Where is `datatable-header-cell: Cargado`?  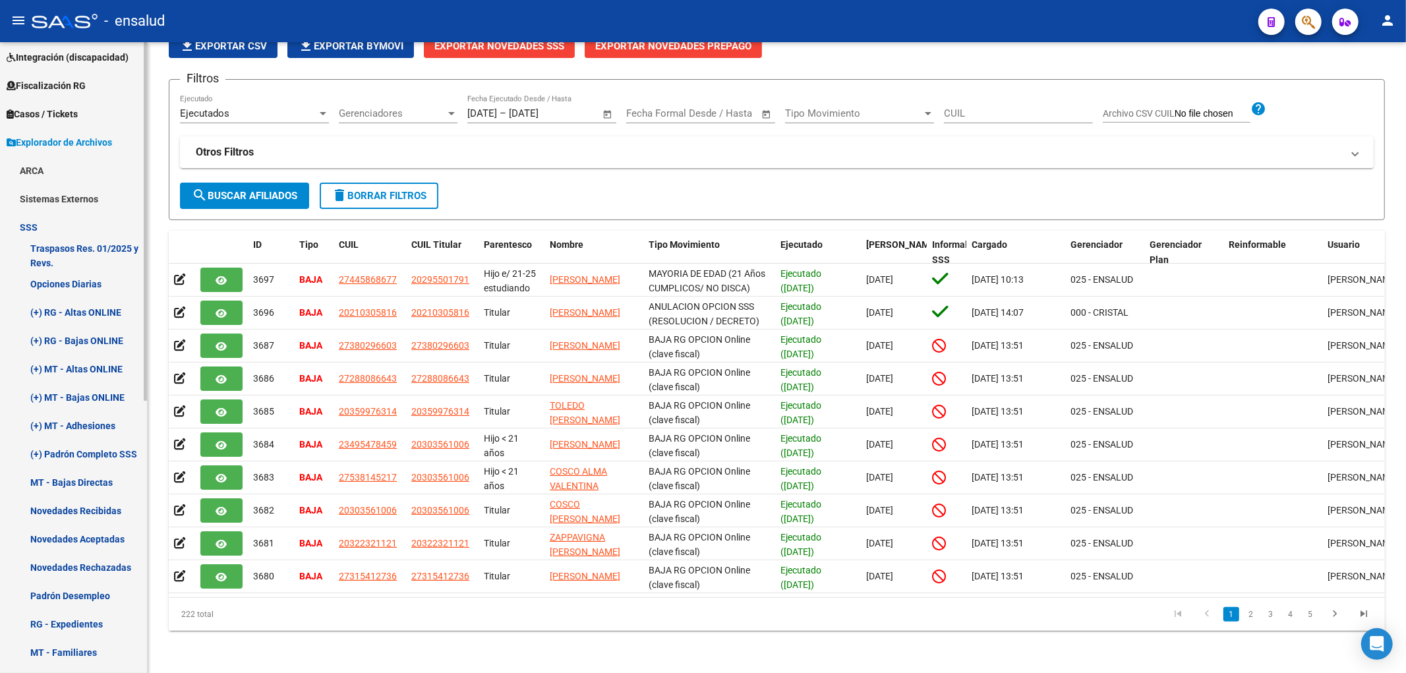 datatable-header-cell: Cargado is located at coordinates (1016, 252).